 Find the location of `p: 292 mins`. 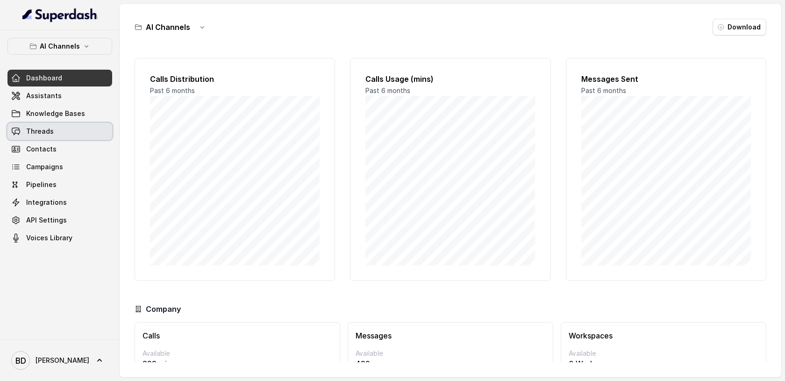

p: 292 mins is located at coordinates (237, 363).